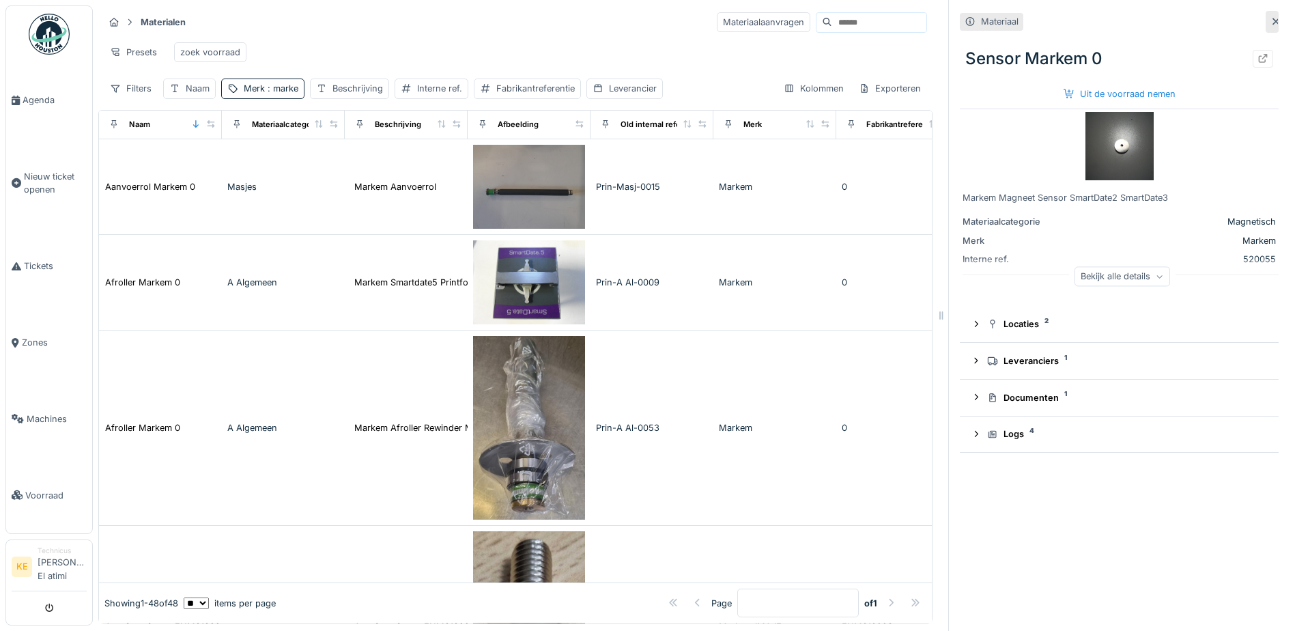  What do you see at coordinates (652, 427) in the screenshot?
I see `div: Prin-A Al-0053` at bounding box center [652, 427].